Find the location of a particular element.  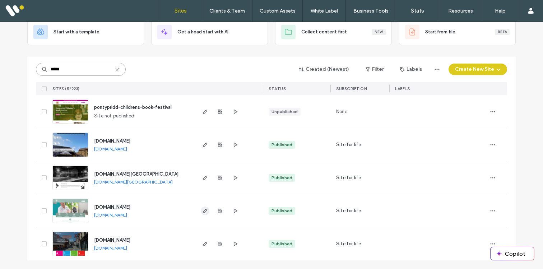

span: STATUS is located at coordinates (277, 89).